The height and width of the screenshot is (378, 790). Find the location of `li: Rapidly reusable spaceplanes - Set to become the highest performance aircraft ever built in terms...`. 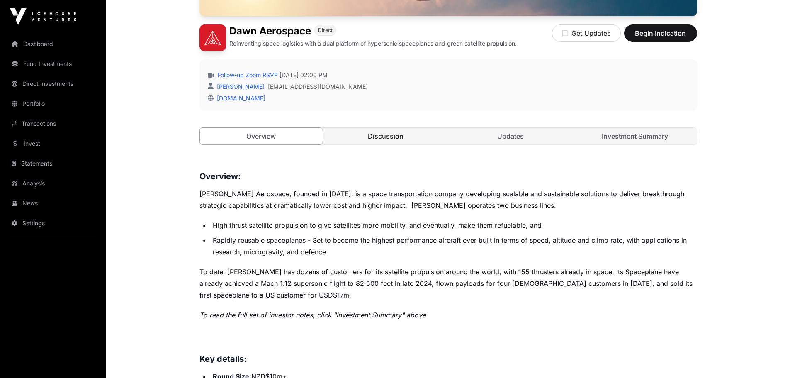

li: Rapidly reusable spaceplanes - Set to become the highest performance aircraft ever built in terms... is located at coordinates (453, 246).